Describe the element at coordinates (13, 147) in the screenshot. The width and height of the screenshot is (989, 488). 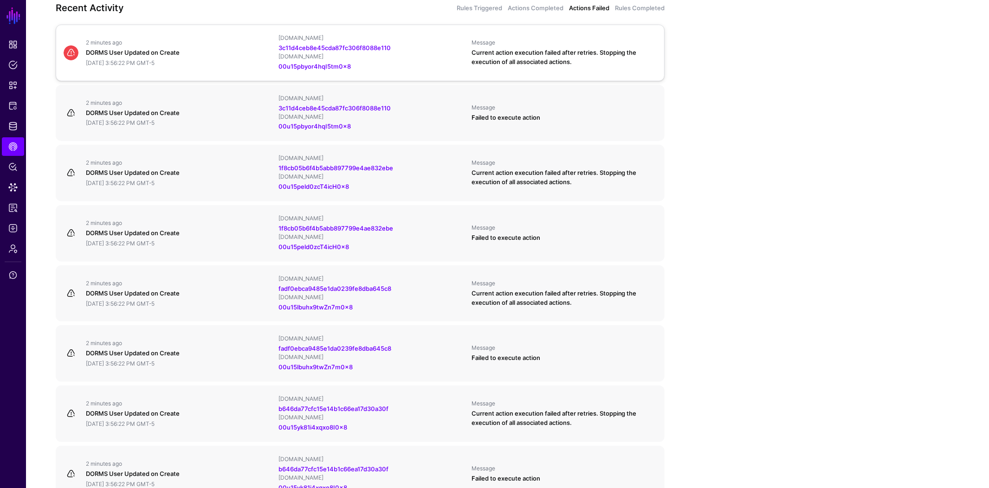
I see `a: CAEP Hub` at that location.